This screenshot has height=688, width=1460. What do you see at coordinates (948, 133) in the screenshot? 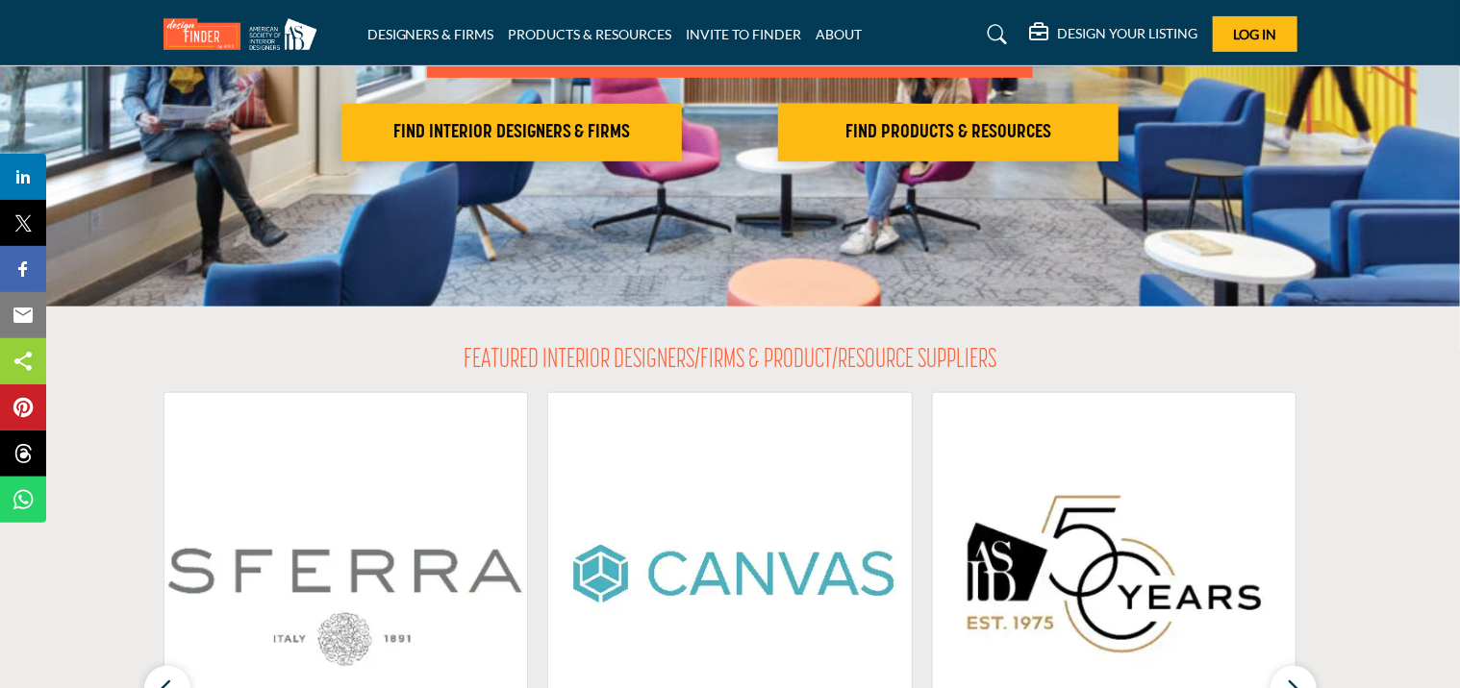
I see `button: FIND PRODUCTS & RESOURCES` at bounding box center [948, 133].